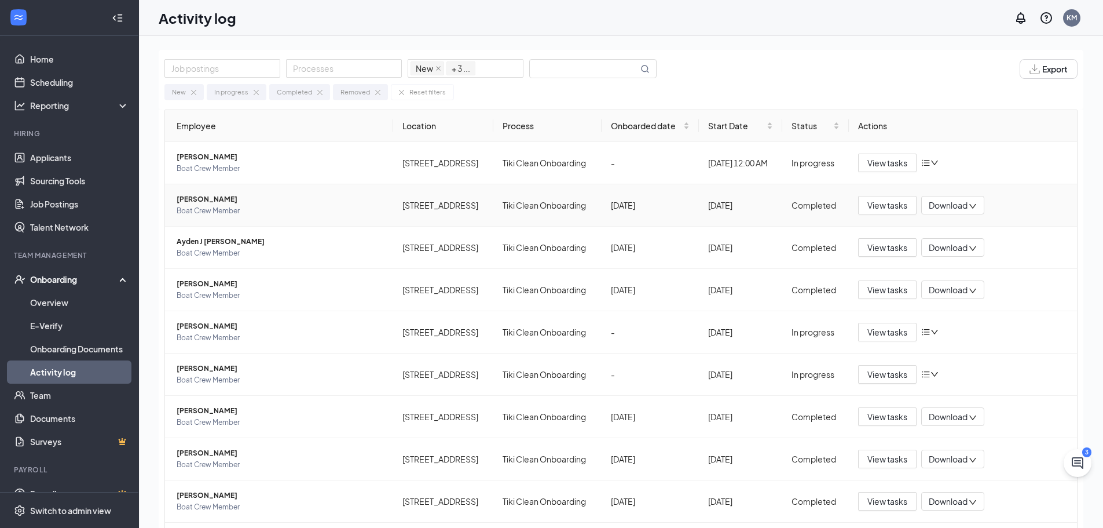  What do you see at coordinates (79, 349) in the screenshot?
I see `a: Onboarding Documents` at bounding box center [79, 349].